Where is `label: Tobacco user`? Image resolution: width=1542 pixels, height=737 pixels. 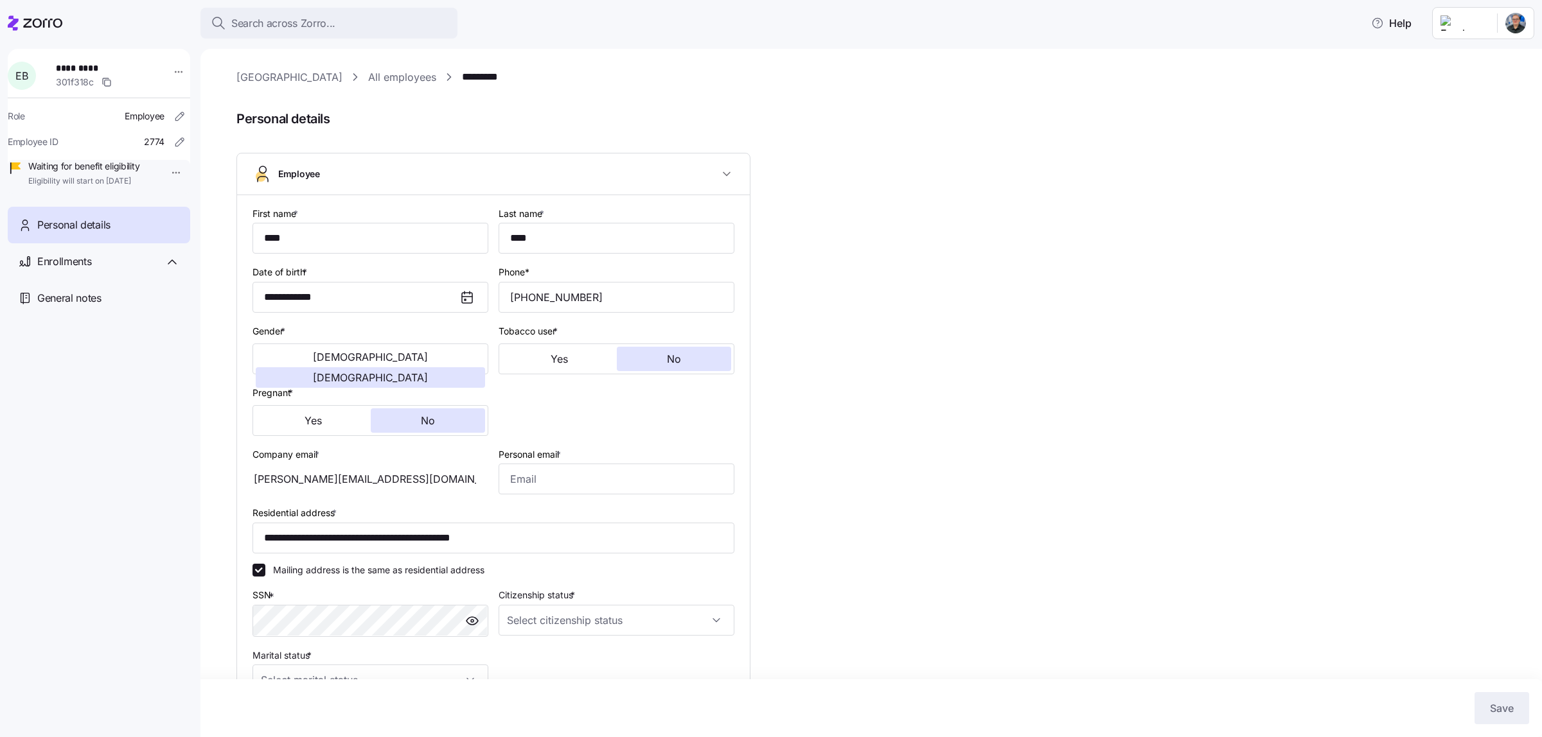 label: Tobacco user is located at coordinates (529, 331).